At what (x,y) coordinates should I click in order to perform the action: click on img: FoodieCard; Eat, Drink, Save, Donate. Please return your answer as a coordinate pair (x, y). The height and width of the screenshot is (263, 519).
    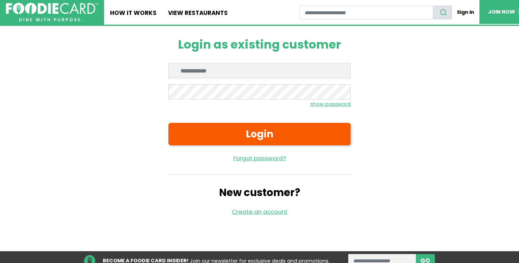
    Looking at the image, I should click on (52, 12).